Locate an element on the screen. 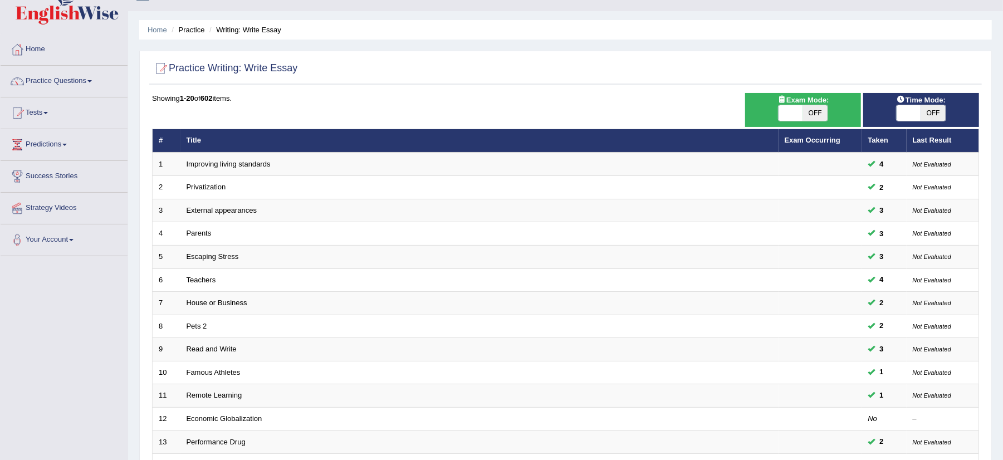 This screenshot has width=1003, height=460. th: Last Result is located at coordinates (942, 141).